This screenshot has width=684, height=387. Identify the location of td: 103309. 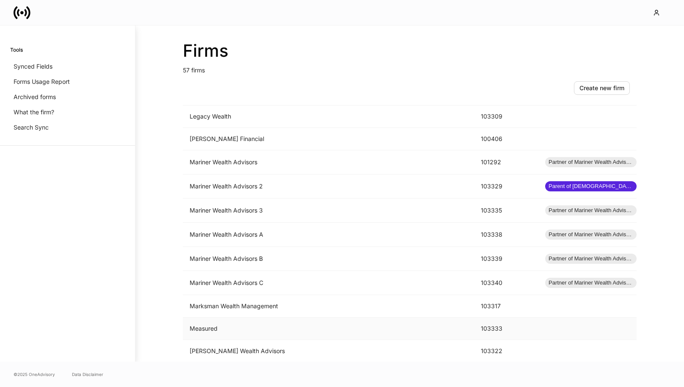
(506, 116).